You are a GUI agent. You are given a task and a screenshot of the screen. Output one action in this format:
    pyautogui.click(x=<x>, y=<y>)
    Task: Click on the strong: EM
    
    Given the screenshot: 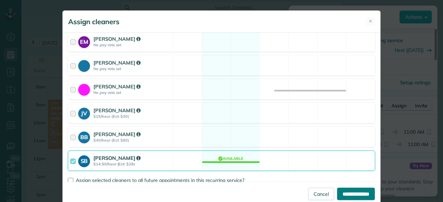 What is the action you would take?
    pyautogui.click(x=84, y=41)
    